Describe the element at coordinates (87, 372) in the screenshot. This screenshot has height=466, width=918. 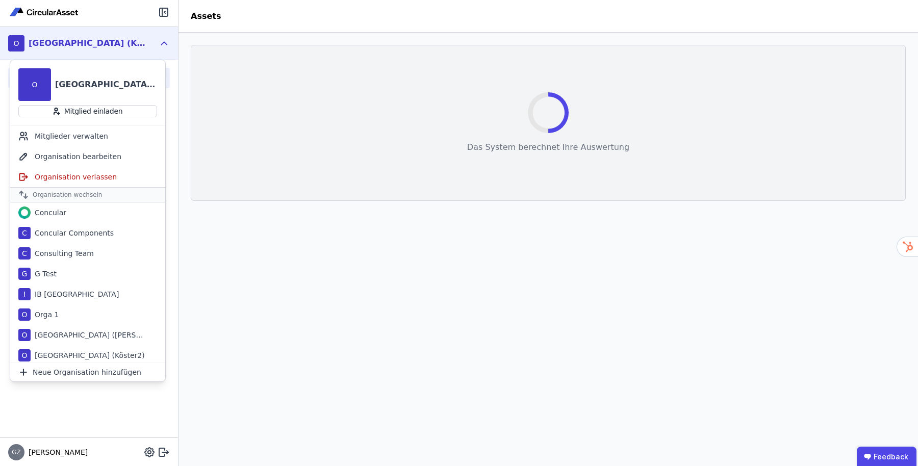
I see `span: Neue Organisation hinzufügen` at that location.